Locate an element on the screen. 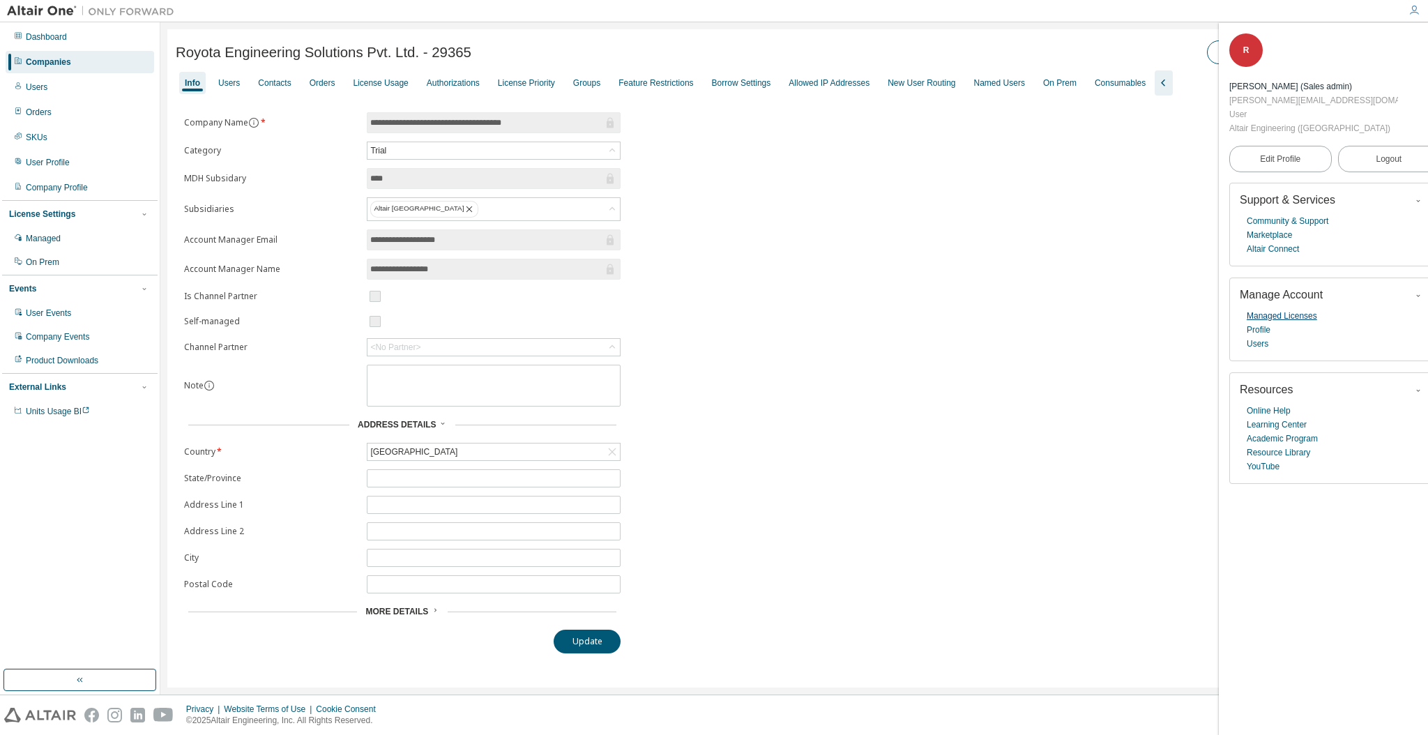 This screenshot has height=735, width=1428. label: Category is located at coordinates (271, 151).